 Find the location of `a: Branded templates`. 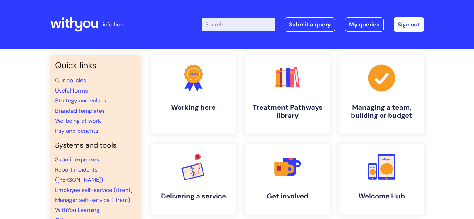

a: Branded templates is located at coordinates (80, 111).